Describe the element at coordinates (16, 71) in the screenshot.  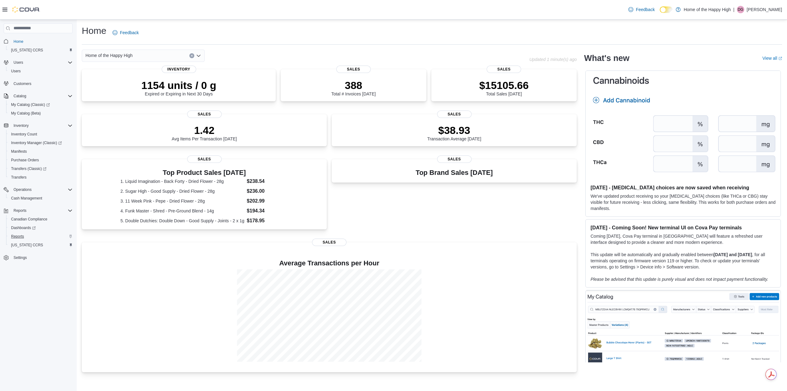
I see `a: Users` at that location.